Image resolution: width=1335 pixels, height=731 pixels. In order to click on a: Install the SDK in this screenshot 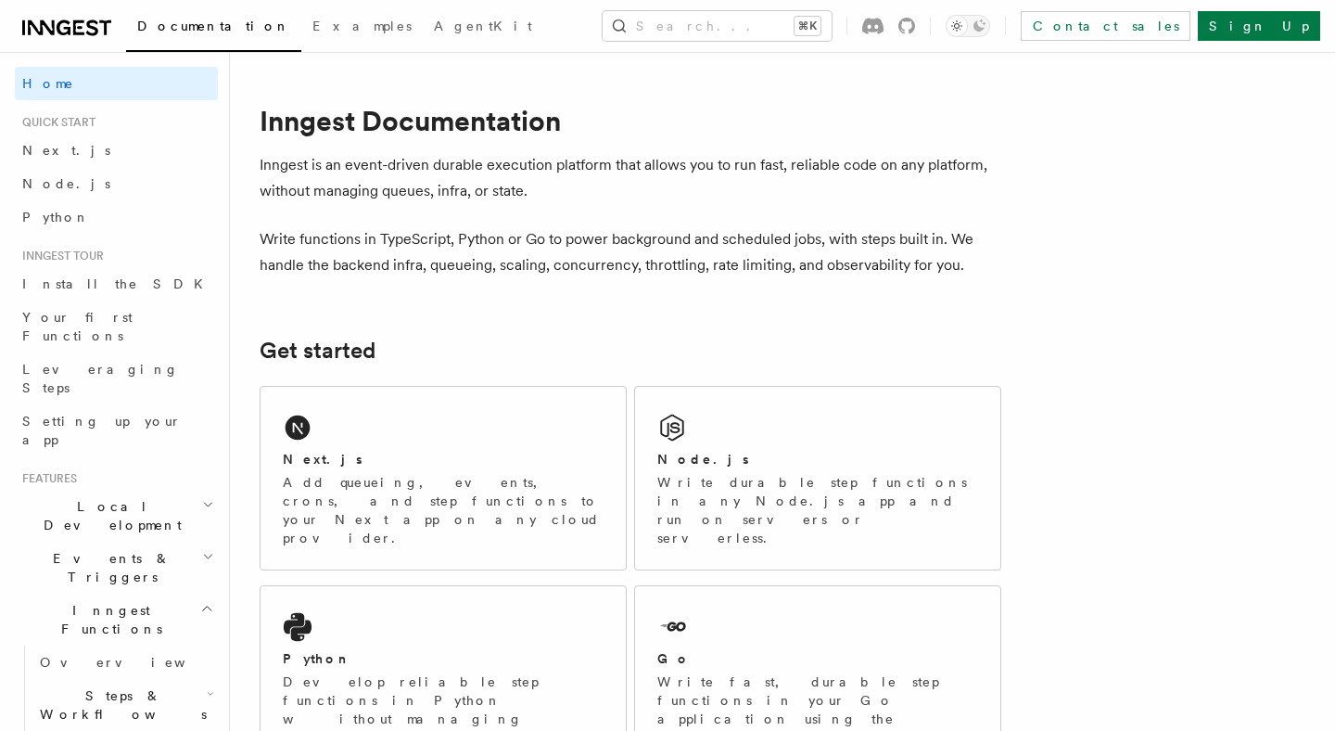, I will do `click(116, 284)`.